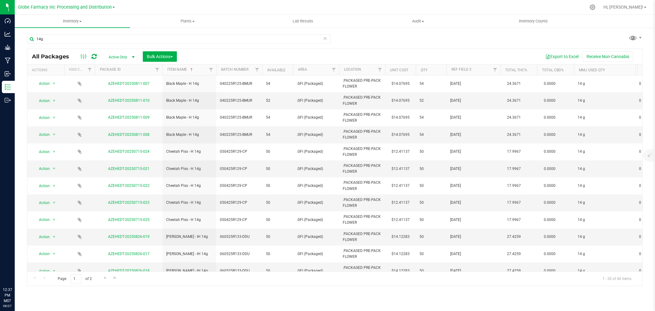 The height and width of the screenshot is (311, 655). I want to click on a: AZEHEDT-20250811-009, so click(129, 117).